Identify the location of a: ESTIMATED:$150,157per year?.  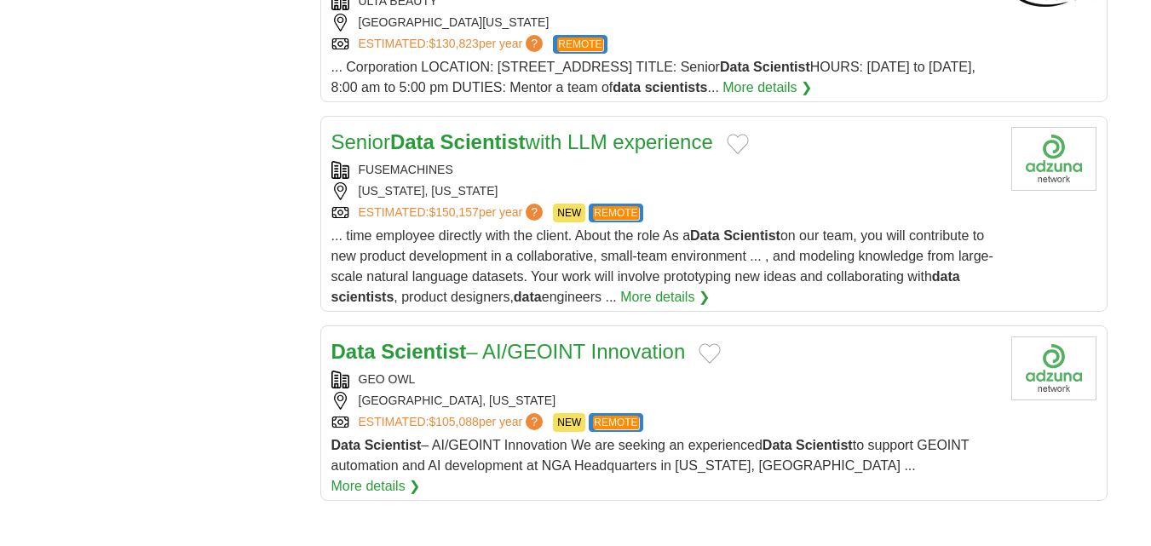
(452, 213).